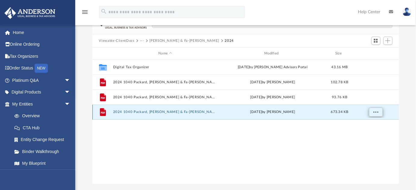 This screenshot has height=190, width=416. I want to click on div: Name, so click(165, 54).